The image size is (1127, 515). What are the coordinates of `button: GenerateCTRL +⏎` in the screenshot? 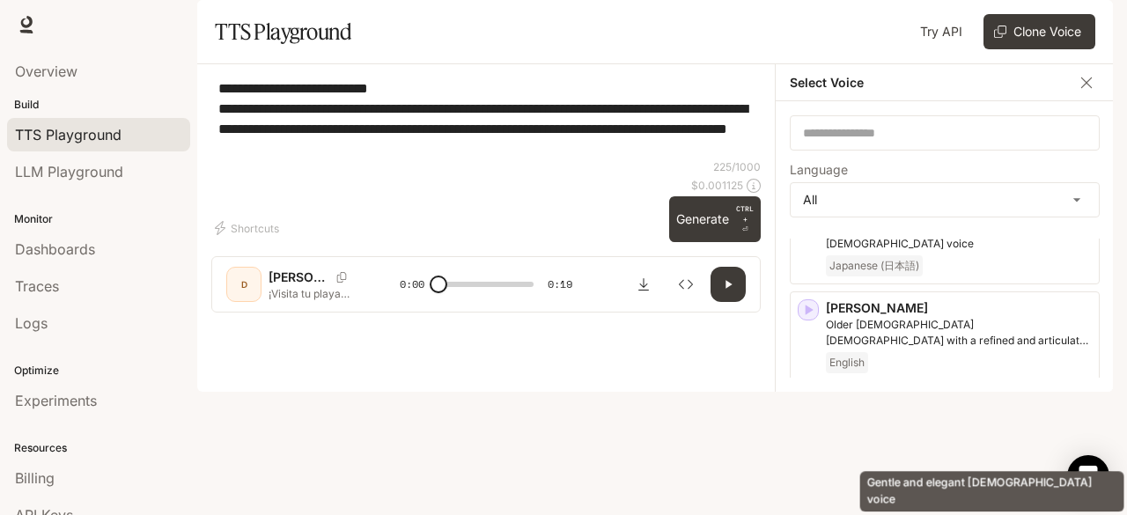 It's located at (715, 219).